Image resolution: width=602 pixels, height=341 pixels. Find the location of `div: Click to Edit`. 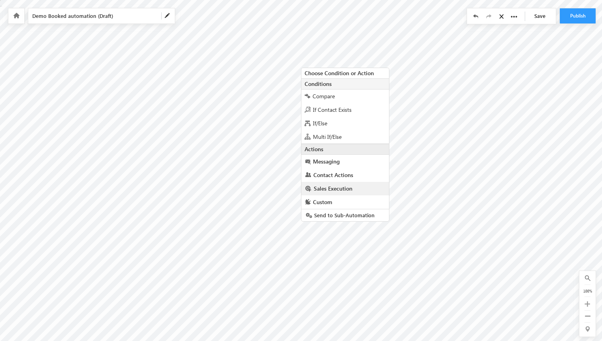

div: Click to Edit is located at coordinates (102, 16).